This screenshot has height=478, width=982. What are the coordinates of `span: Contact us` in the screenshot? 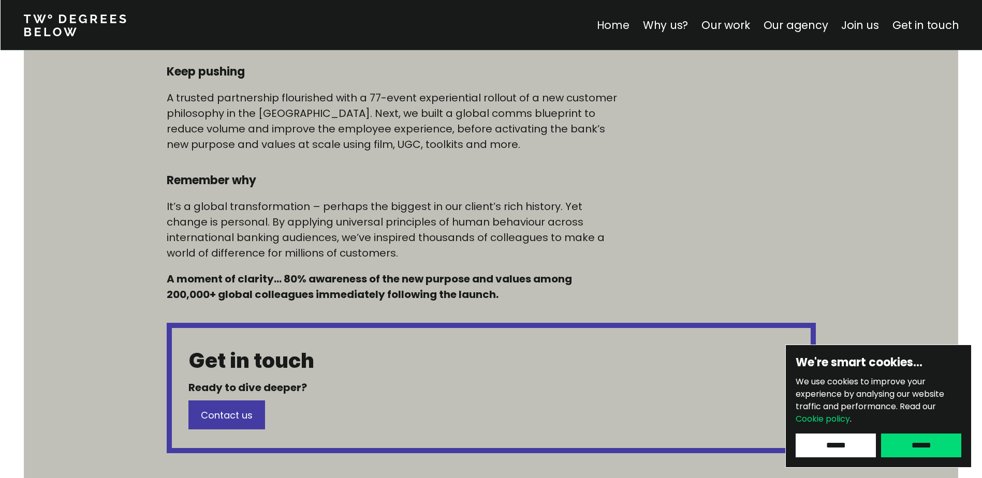 It's located at (227, 415).